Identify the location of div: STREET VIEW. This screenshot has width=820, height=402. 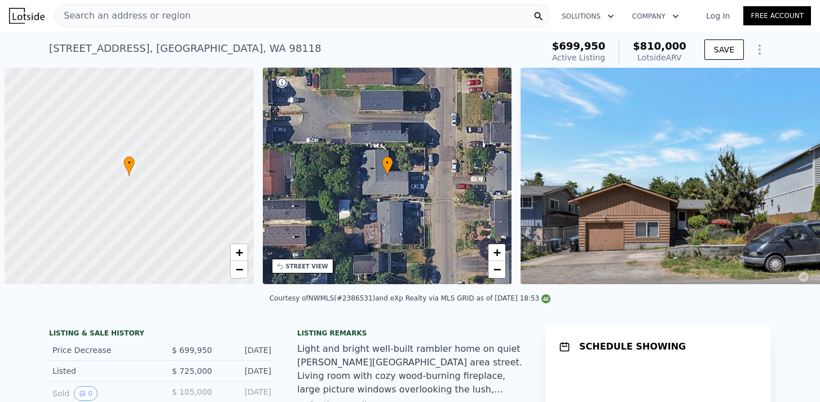
(307, 266).